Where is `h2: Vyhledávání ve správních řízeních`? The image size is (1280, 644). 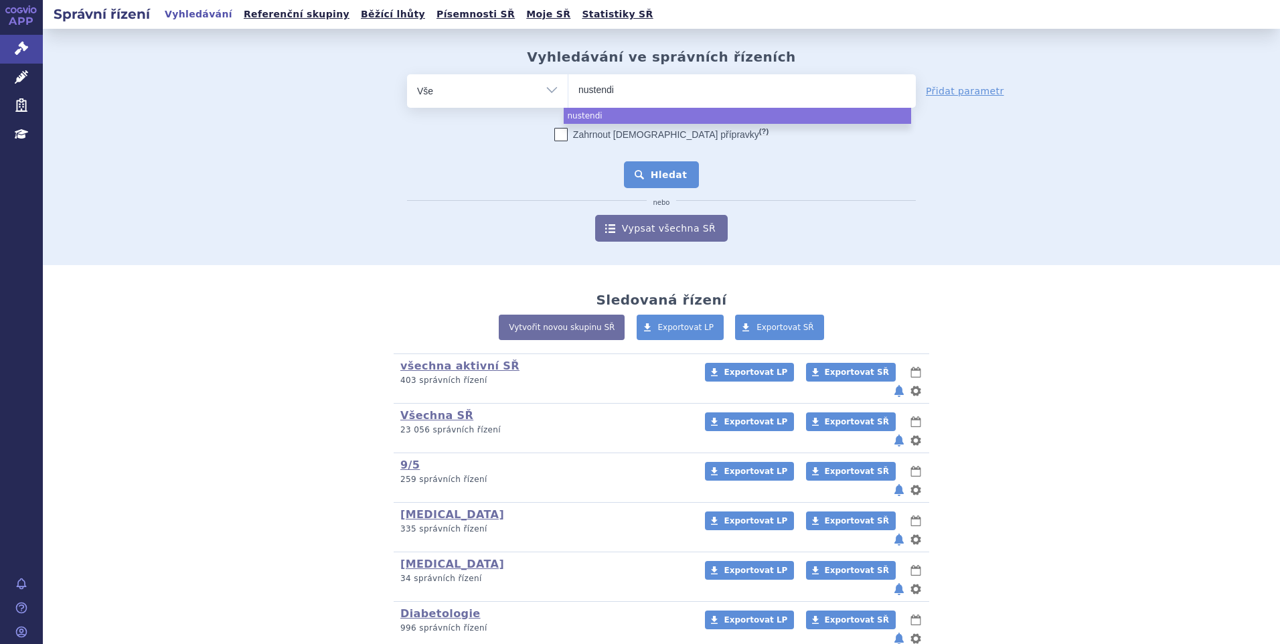 h2: Vyhledávání ve správních řízeních is located at coordinates (661, 57).